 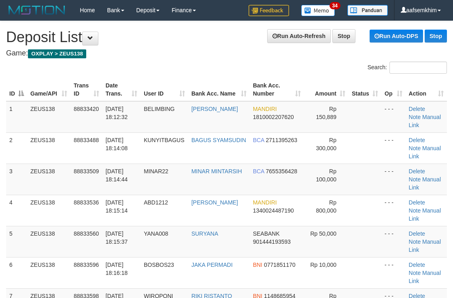 What do you see at coordinates (159, 109) in the screenshot?
I see `span: BELIMBING` at bounding box center [159, 109].